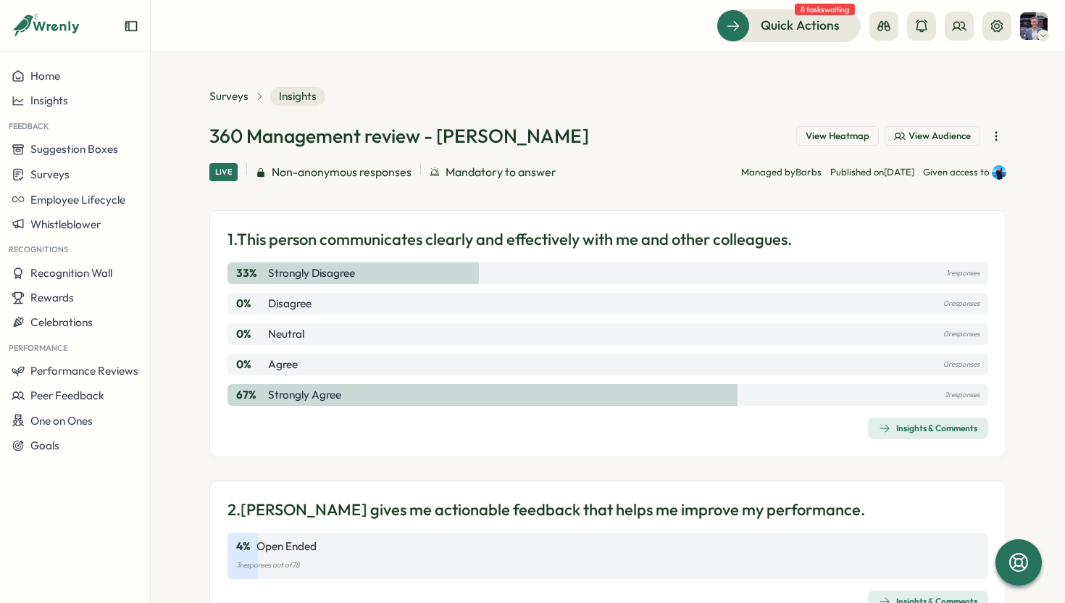 The height and width of the screenshot is (603, 1065). What do you see at coordinates (131, 26) in the screenshot?
I see `button: Expand sidebar` at bounding box center [131, 26].